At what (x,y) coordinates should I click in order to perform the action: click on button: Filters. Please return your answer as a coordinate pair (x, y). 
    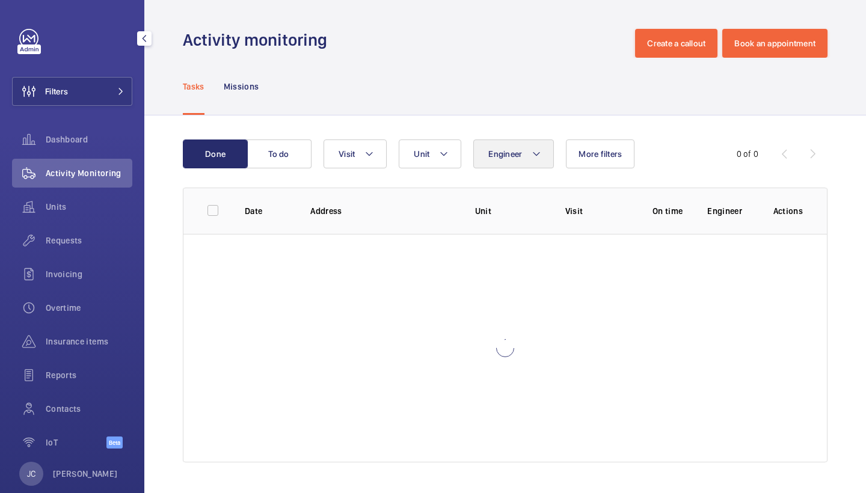
    Looking at the image, I should click on (72, 91).